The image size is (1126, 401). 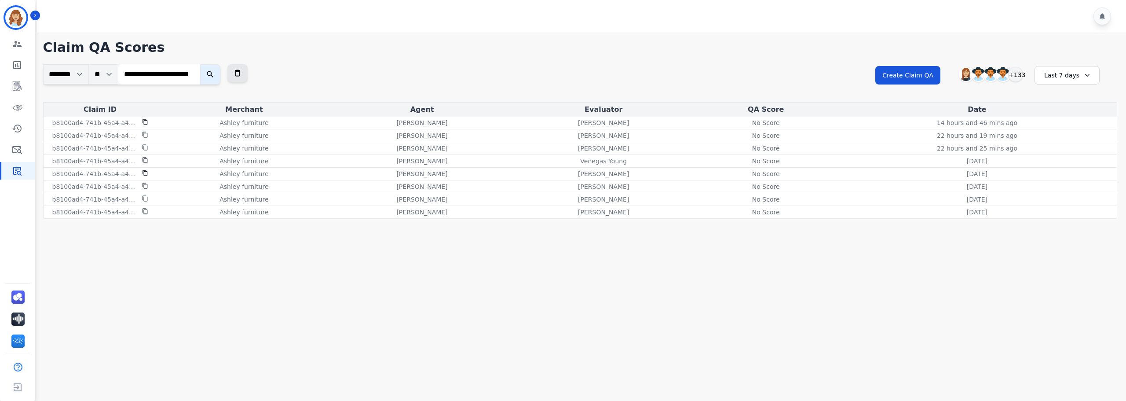 I want to click on img: Bordered avatar, so click(x=16, y=18).